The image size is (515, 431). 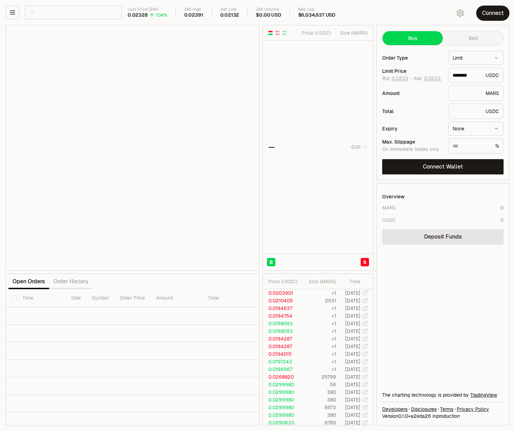 What do you see at coordinates (318, 384) in the screenshot?
I see `td: 56` at bounding box center [318, 384].